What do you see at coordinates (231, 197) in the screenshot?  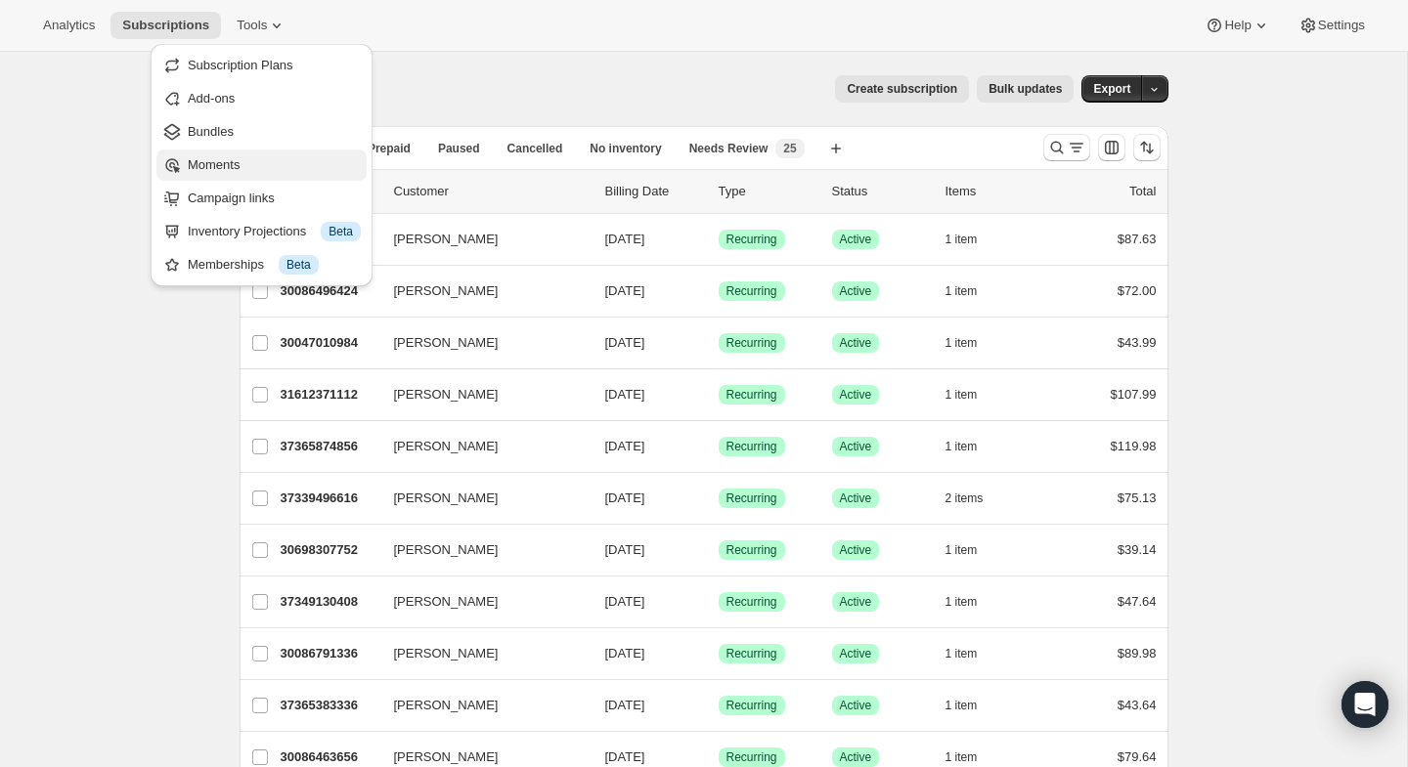 I see `span: Campaign links` at bounding box center [231, 197].